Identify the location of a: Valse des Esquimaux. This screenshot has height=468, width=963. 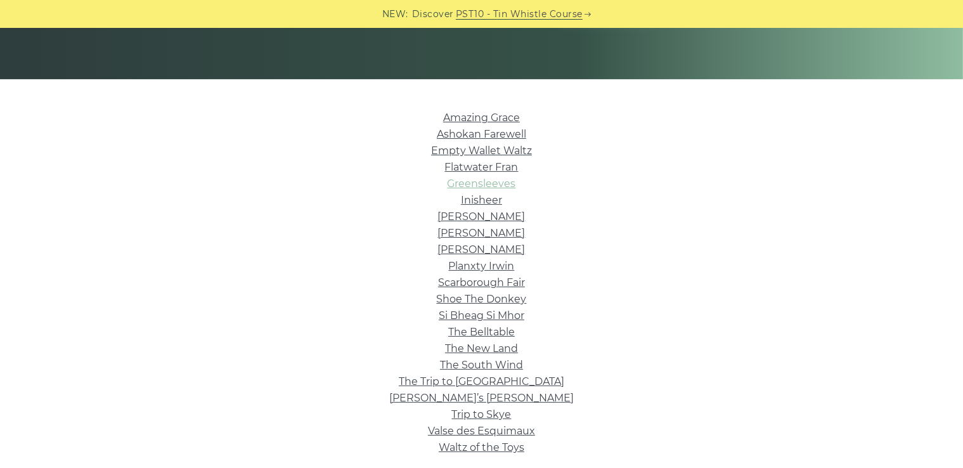
(481, 430).